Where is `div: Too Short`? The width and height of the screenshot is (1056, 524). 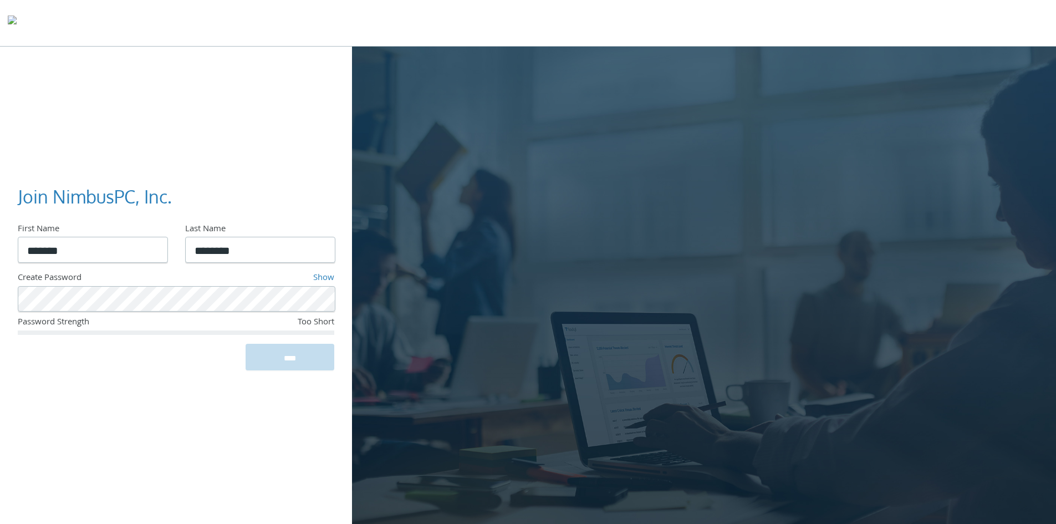 div: Too Short is located at coordinates (282, 323).